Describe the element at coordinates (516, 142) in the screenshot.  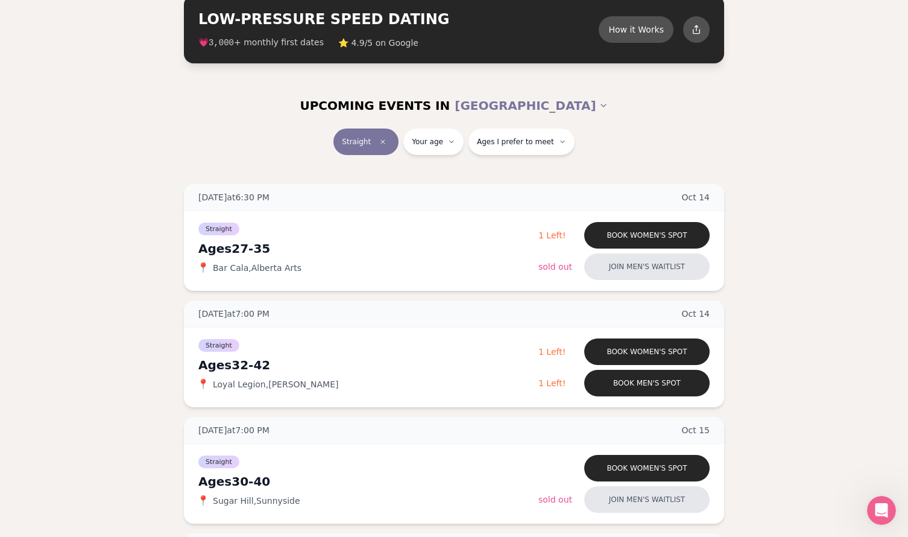
I see `span: Ages I prefer to meet` at that location.